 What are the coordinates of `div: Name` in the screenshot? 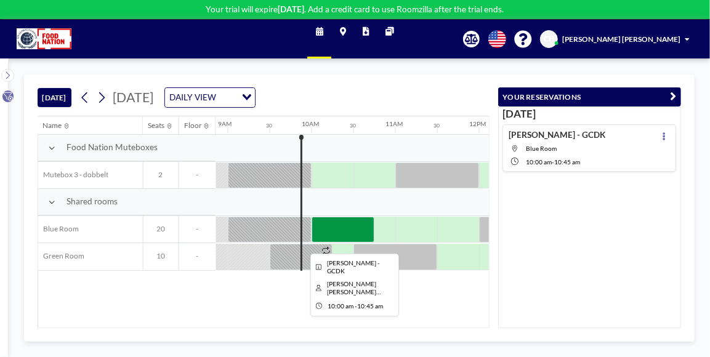 It's located at (52, 126).